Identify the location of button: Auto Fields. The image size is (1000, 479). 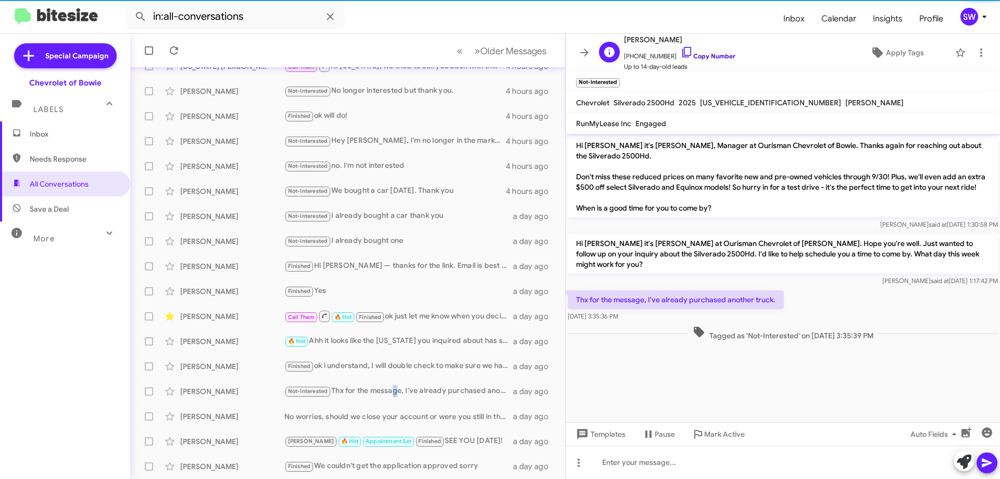
(936, 434).